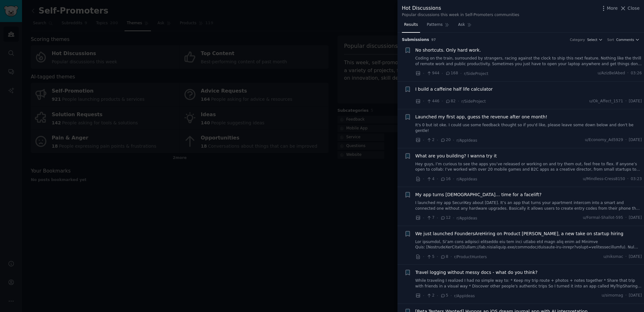 This screenshot has width=644, height=312. What do you see at coordinates (634, 8) in the screenshot?
I see `span: Close` at bounding box center [634, 8].